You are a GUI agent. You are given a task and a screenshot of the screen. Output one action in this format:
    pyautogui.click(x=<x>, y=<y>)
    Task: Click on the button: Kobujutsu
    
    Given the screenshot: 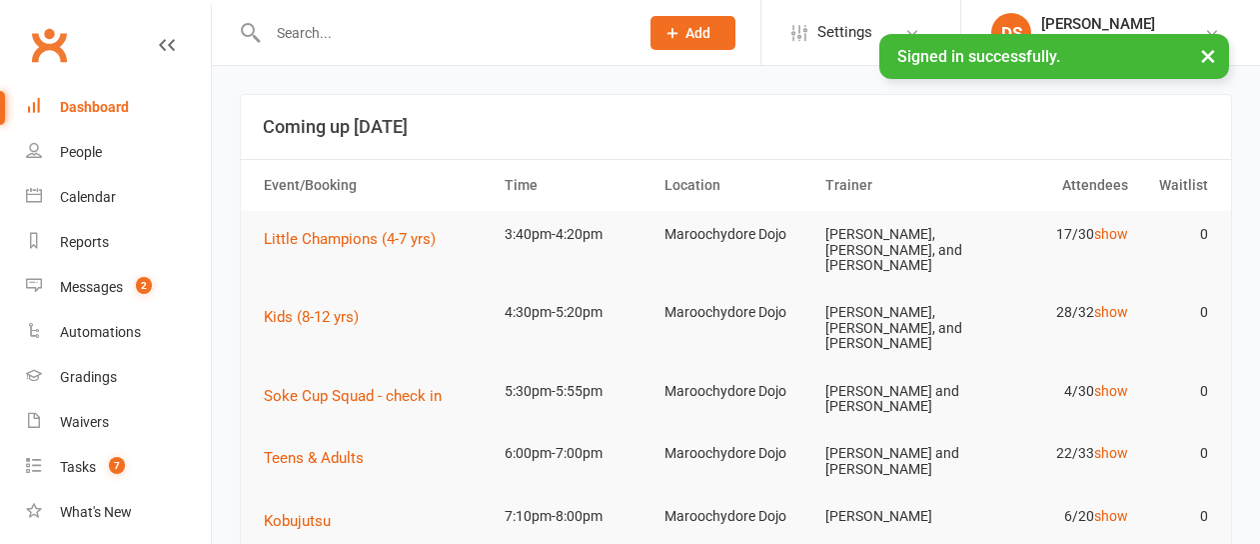 What is the action you would take?
    pyautogui.click(x=304, y=521)
    